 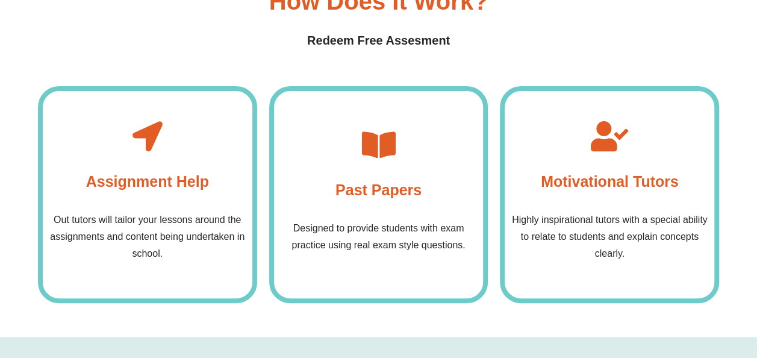 I want to click on h4: Past Papers, so click(x=378, y=190).